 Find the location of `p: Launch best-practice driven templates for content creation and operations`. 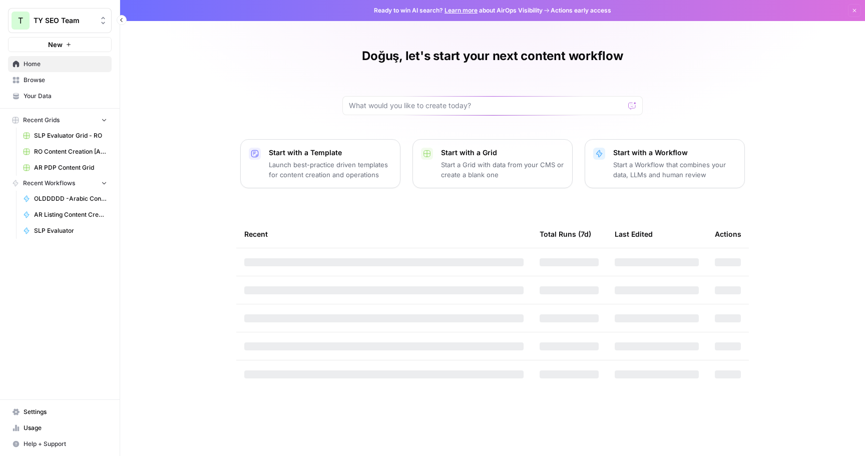

p: Launch best-practice driven templates for content creation and operations is located at coordinates (330, 170).